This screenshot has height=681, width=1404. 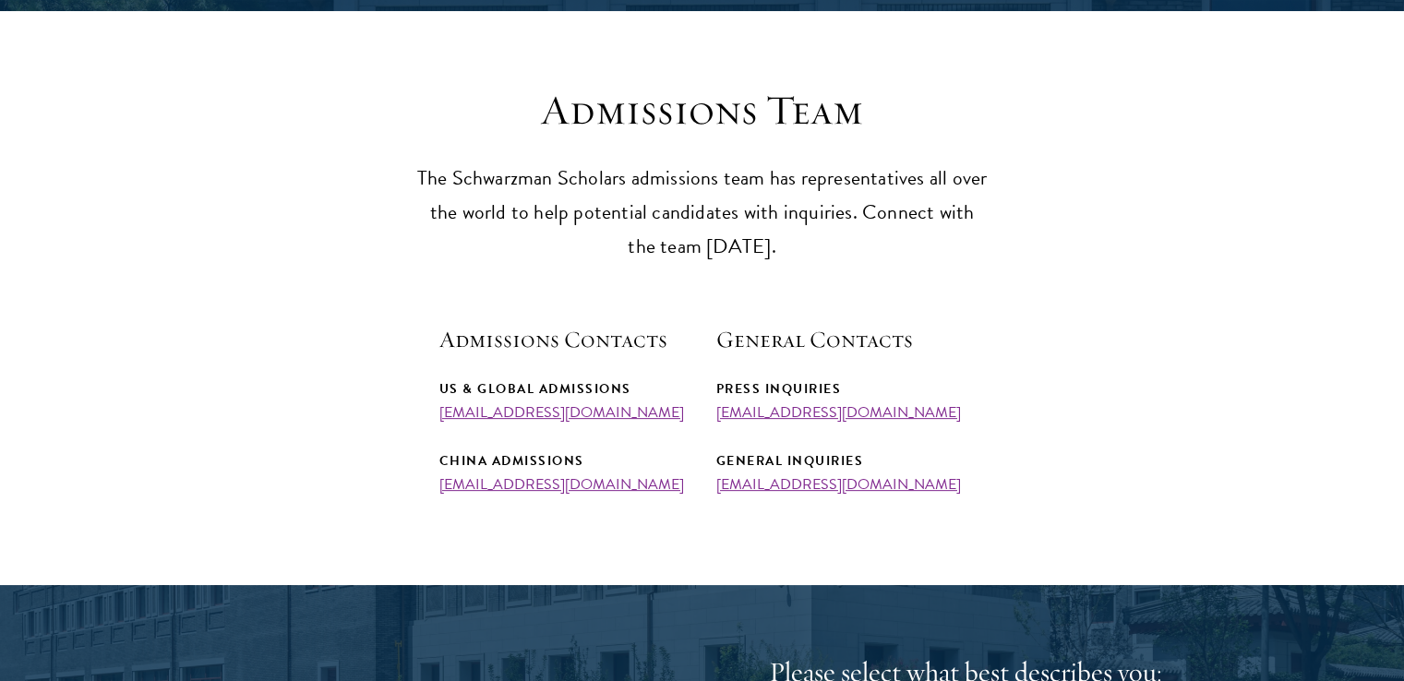 What do you see at coordinates (841, 389) in the screenshot?
I see `div: Press Inquiries` at bounding box center [841, 389].